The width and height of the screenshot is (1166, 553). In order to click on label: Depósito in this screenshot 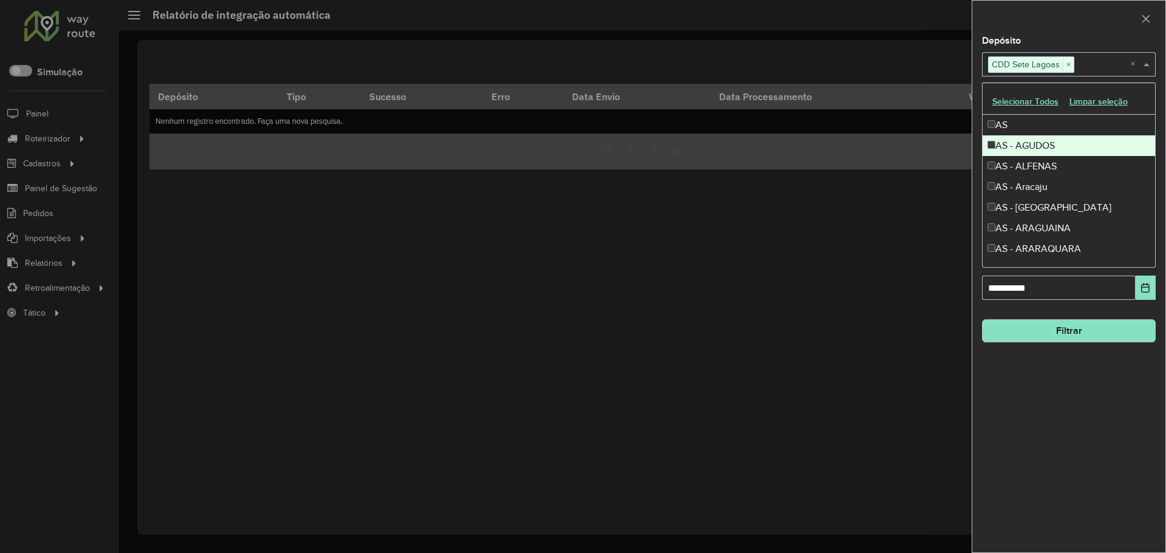, I will do `click(1002, 41)`.